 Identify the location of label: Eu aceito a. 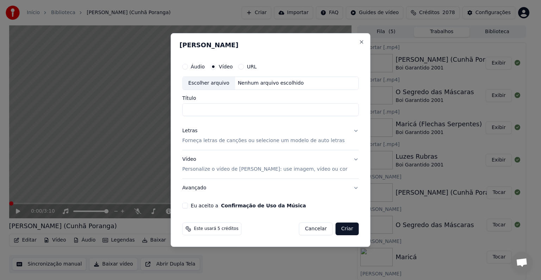
(248, 205).